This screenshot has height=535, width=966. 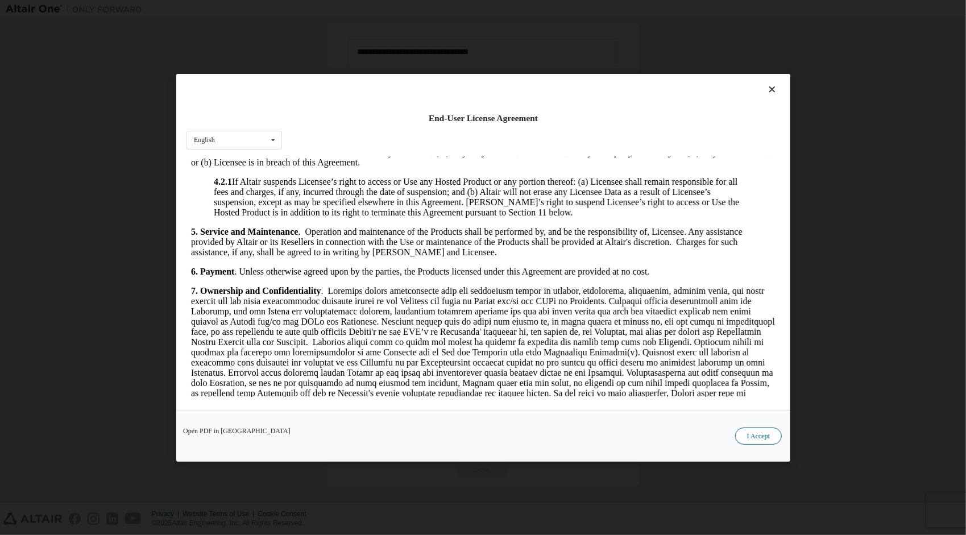 What do you see at coordinates (297, 41) in the screenshot?
I see `p: If Altair suspends Licensee’s right to access or Use any Hosted Product or any portion thereof: (...` at bounding box center [297, 41].